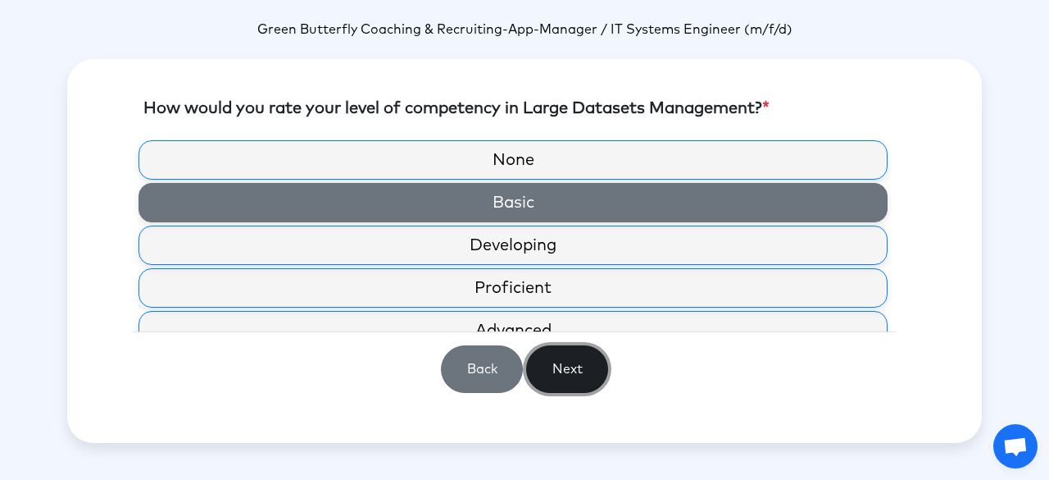  What do you see at coordinates (513, 160) in the screenshot?
I see `label: None` at bounding box center [513, 160].